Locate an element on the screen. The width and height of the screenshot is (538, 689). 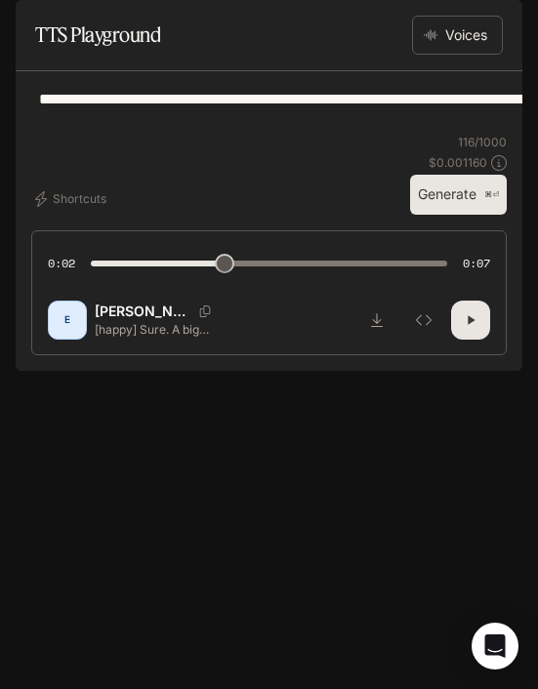
p: 116 / 1000 is located at coordinates (482, 141).